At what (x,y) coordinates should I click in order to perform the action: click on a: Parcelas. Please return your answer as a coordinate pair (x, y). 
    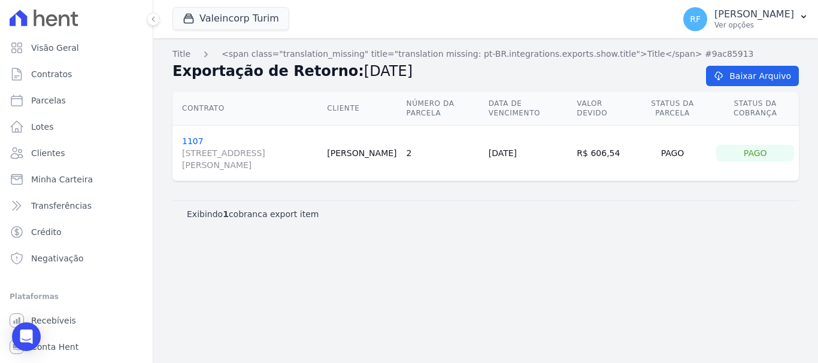
    Looking at the image, I should click on (76, 101).